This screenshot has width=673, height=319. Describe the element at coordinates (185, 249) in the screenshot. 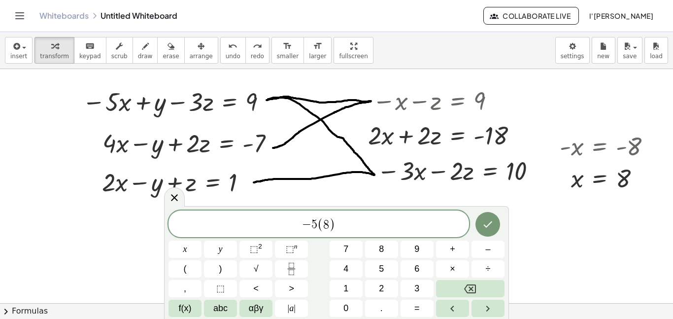

I see `span: x` at that location.